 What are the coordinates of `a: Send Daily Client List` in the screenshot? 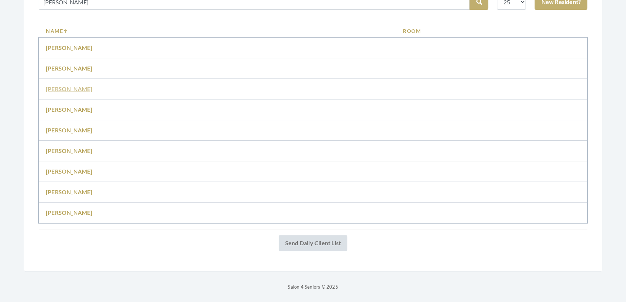 It's located at (313, 243).